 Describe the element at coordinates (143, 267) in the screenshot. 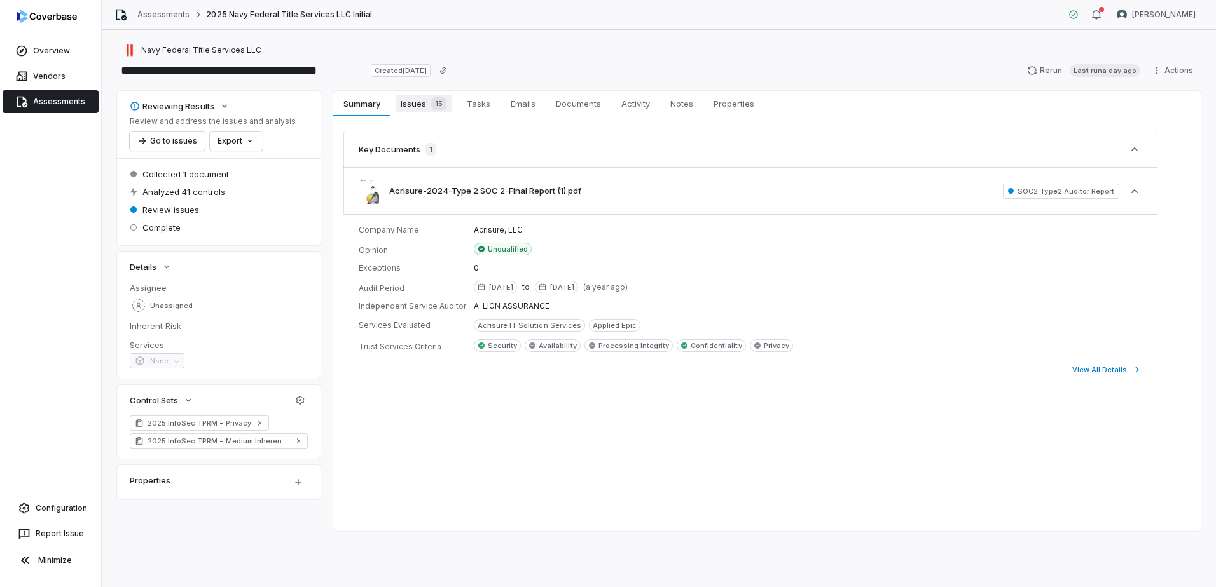

I see `span: Details` at that location.